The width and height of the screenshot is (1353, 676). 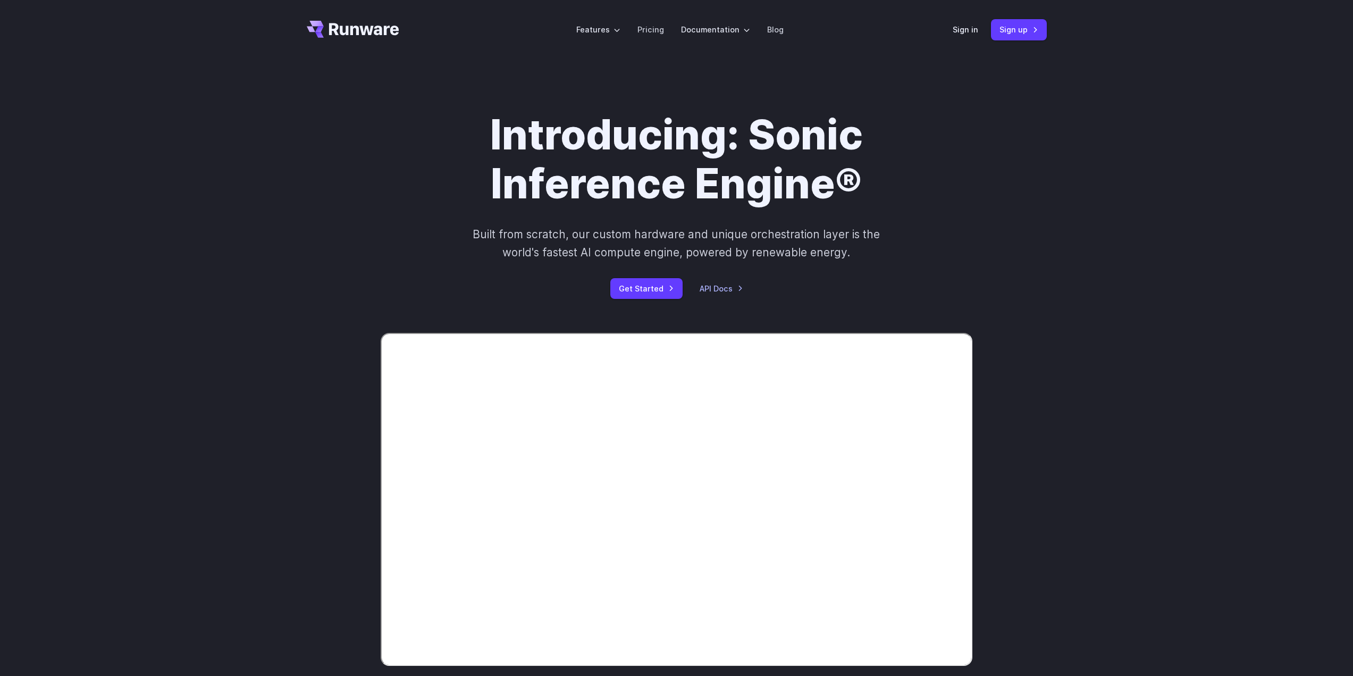 I want to click on h1: Introducing: Sonic Inference Engine®, so click(x=677, y=159).